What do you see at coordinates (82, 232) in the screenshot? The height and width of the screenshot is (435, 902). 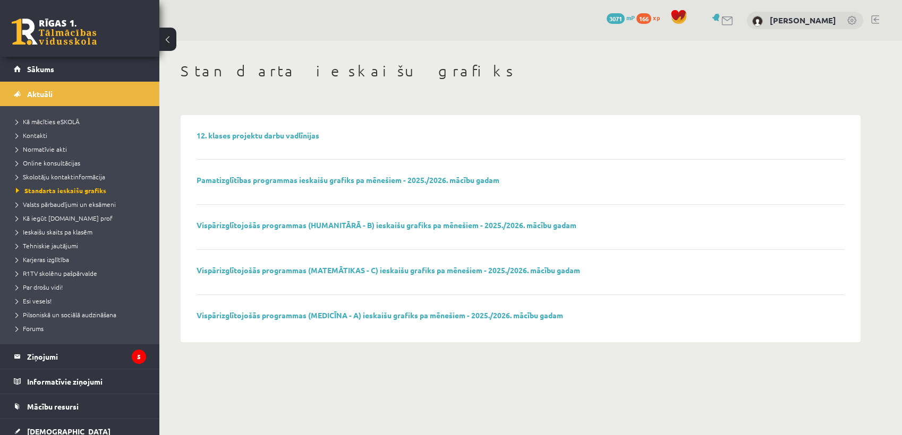 I see `a: Ieskaišu skaits pa klasēm` at bounding box center [82, 232].